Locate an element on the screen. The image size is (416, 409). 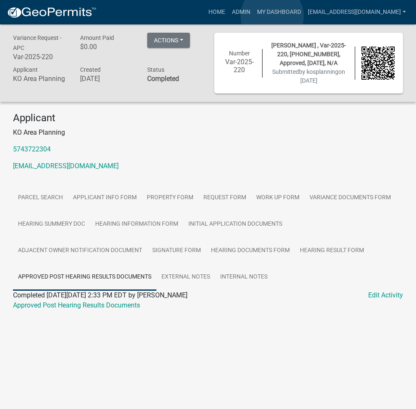
a: External Notes is located at coordinates (186, 277).